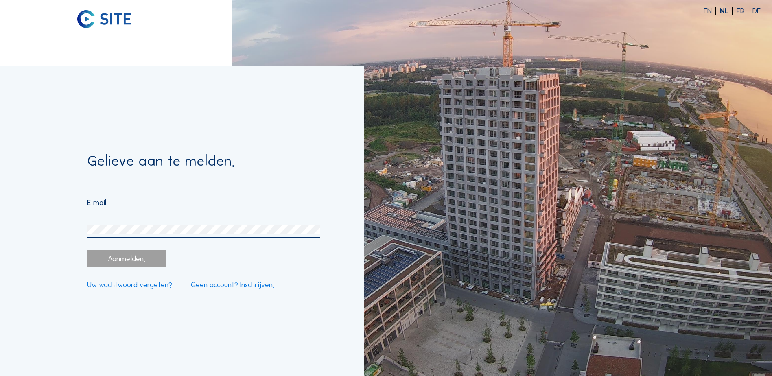  What do you see at coordinates (232, 285) in the screenshot?
I see `a: Geen account? Inschrijven.` at bounding box center [232, 285].